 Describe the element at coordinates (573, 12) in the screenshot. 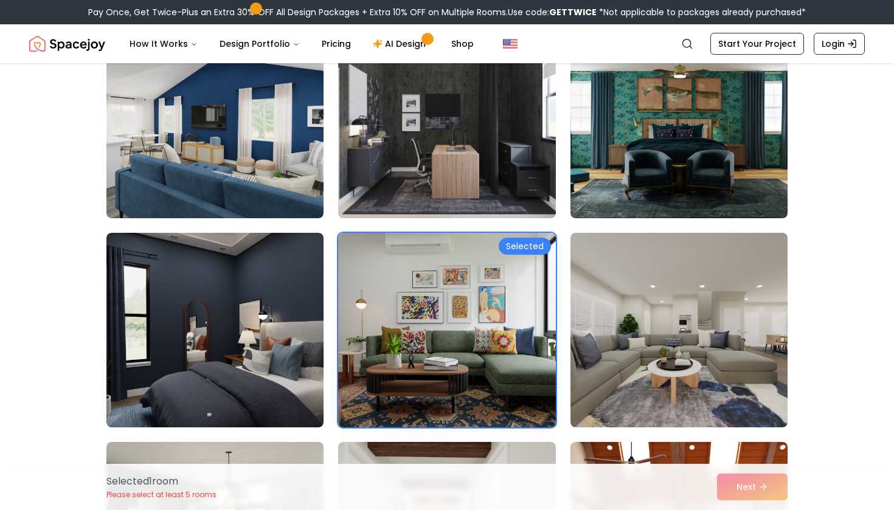

I see `b: GETTWICE` at that location.